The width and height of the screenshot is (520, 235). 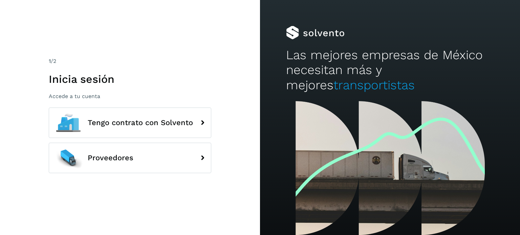 I want to click on h2: Las mejores empresas de México necesitan más y mejores, so click(x=390, y=70).